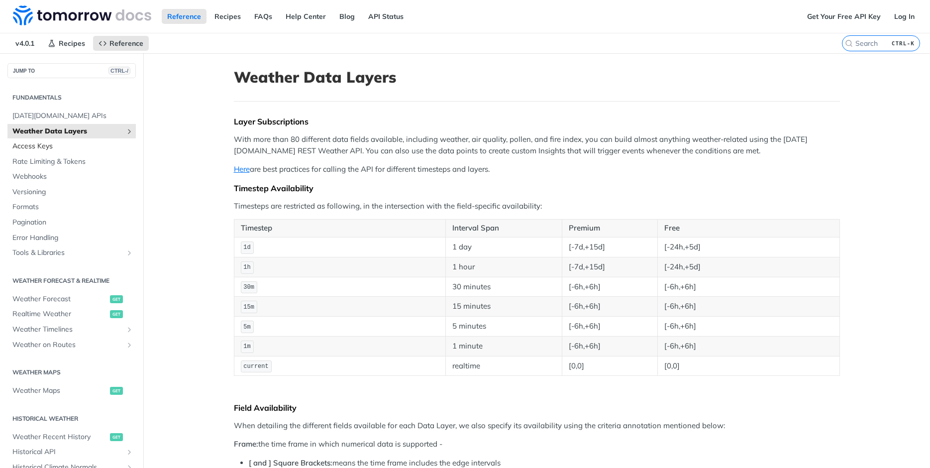 This screenshot has height=468, width=930. Describe the element at coordinates (72, 314) in the screenshot. I see `a: Realtime Weatherget` at that location.